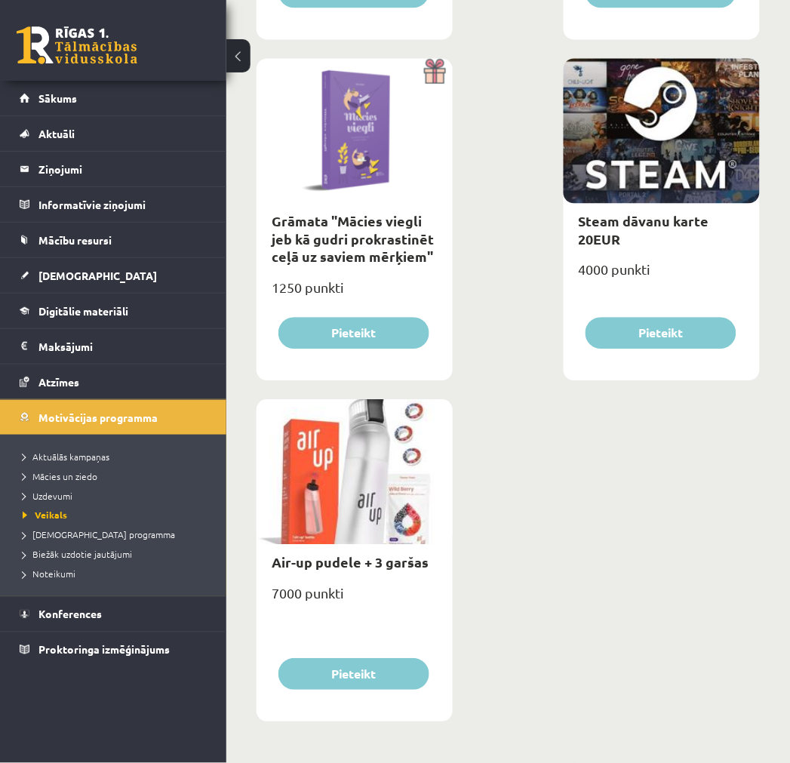 The image size is (790, 763). What do you see at coordinates (123, 169) in the screenshot?
I see `legend: Ziņojumi` at bounding box center [123, 169].